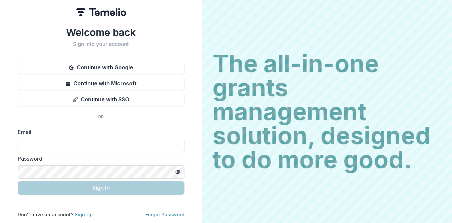  I want to click on button: Sign In, so click(101, 188).